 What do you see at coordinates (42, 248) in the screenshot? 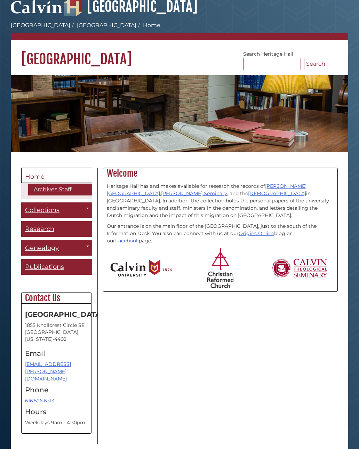
I see `span: Genealogy` at bounding box center [42, 248].